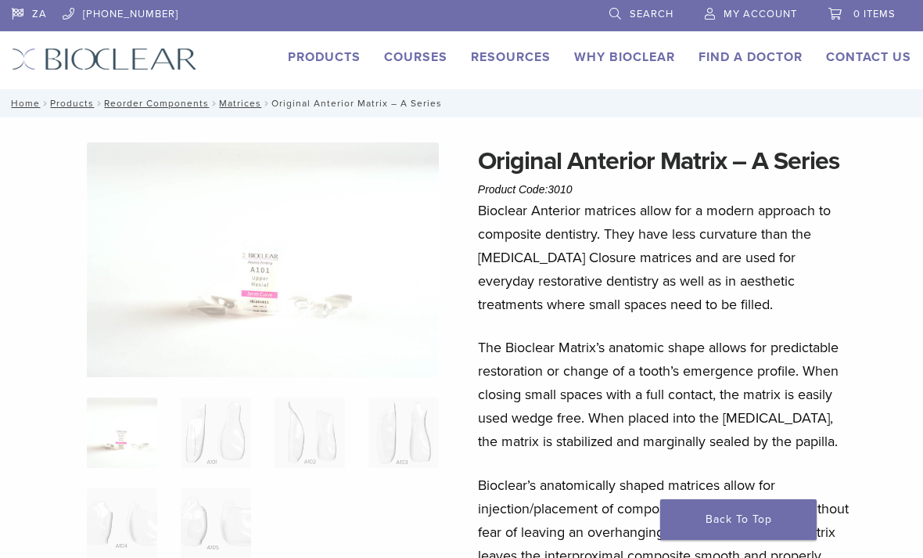  I want to click on img: Bioclear, so click(104, 59).